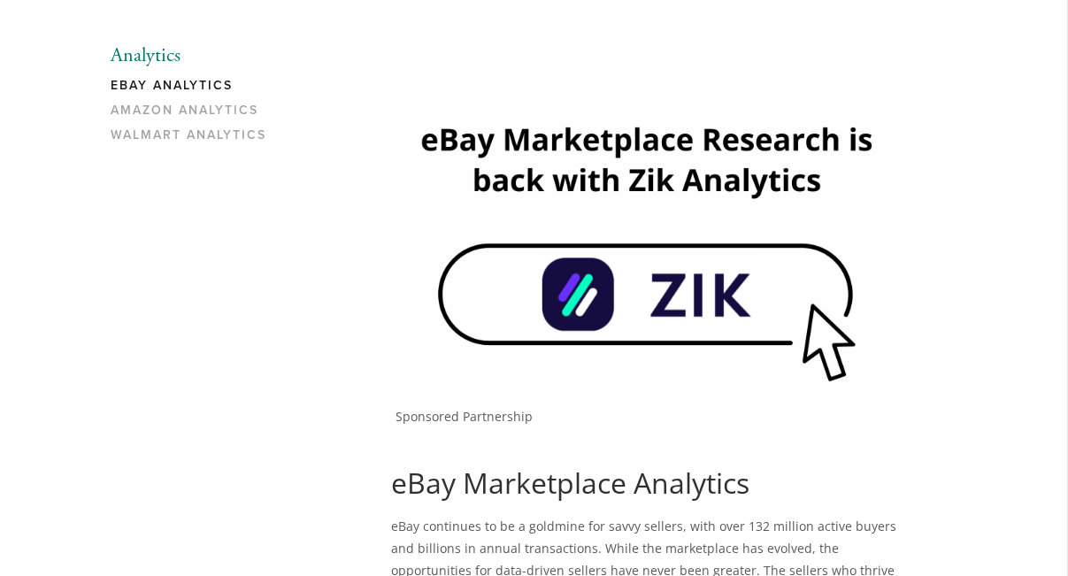 The width and height of the screenshot is (1068, 576). Describe the element at coordinates (195, 115) in the screenshot. I see `a: Amazon Analytics` at that location.